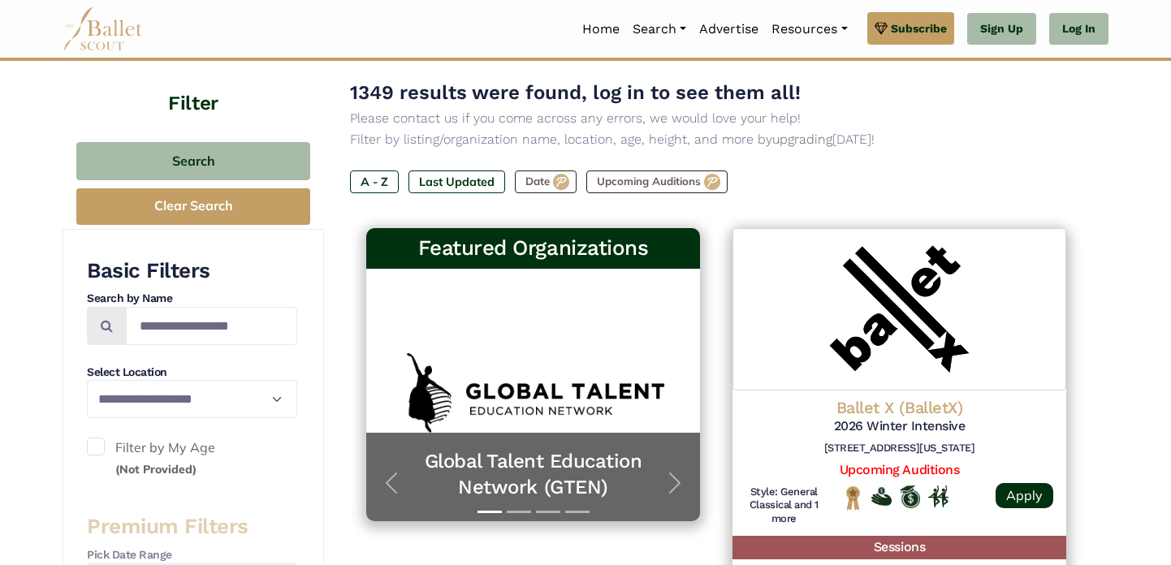 This screenshot has height=565, width=1171. I want to click on a: Global Talent Education Network (GTEN), so click(533, 474).